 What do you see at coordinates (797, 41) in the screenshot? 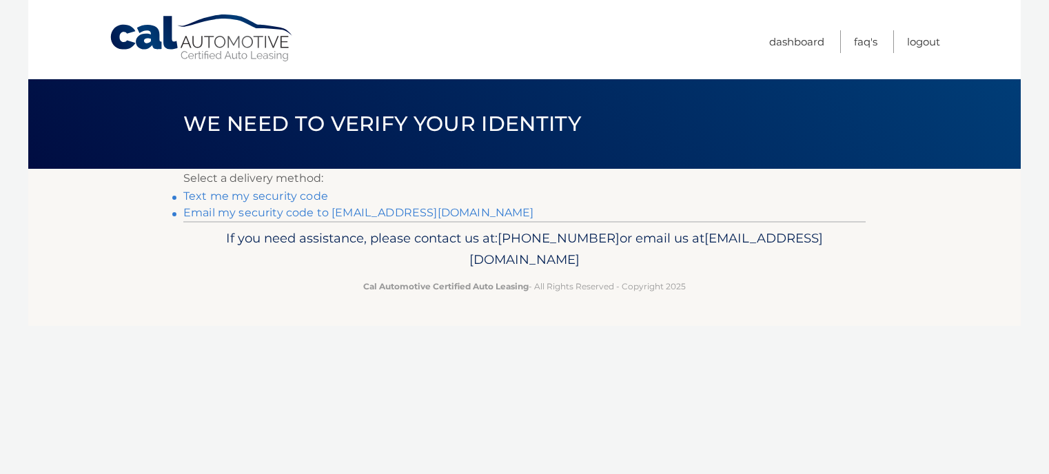
I see `a: Dashboard` at bounding box center [797, 41].